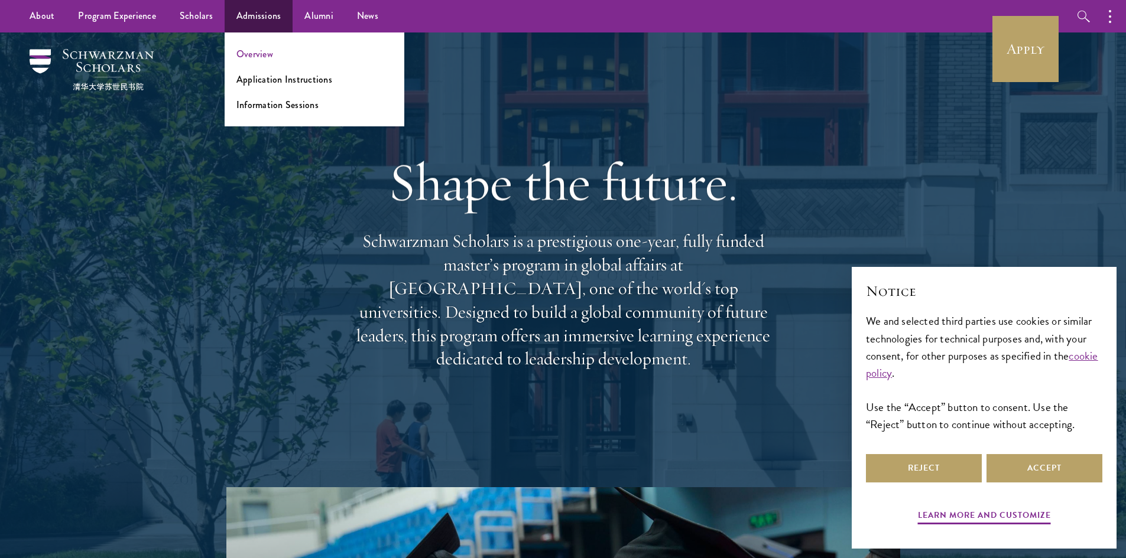  Describe the element at coordinates (924, 469) in the screenshot. I see `button: Reject` at that location.